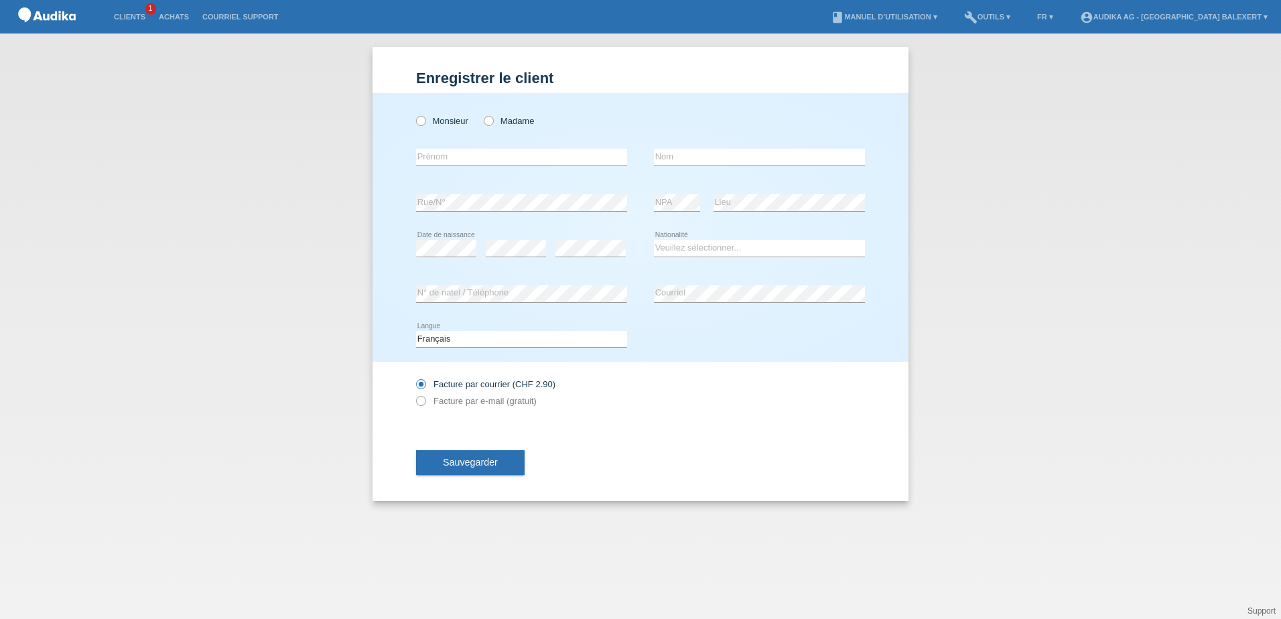 This screenshot has height=619, width=1281. I want to click on a: buildOutils ▾, so click(987, 17).